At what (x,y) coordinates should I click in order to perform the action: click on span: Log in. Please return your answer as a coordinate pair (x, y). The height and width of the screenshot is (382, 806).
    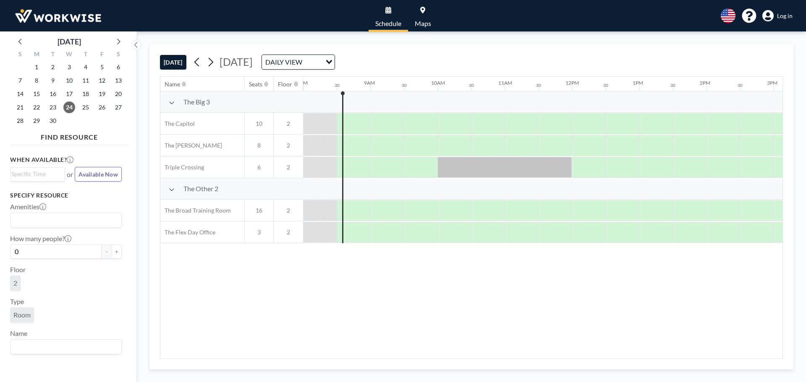
    Looking at the image, I should click on (784, 16).